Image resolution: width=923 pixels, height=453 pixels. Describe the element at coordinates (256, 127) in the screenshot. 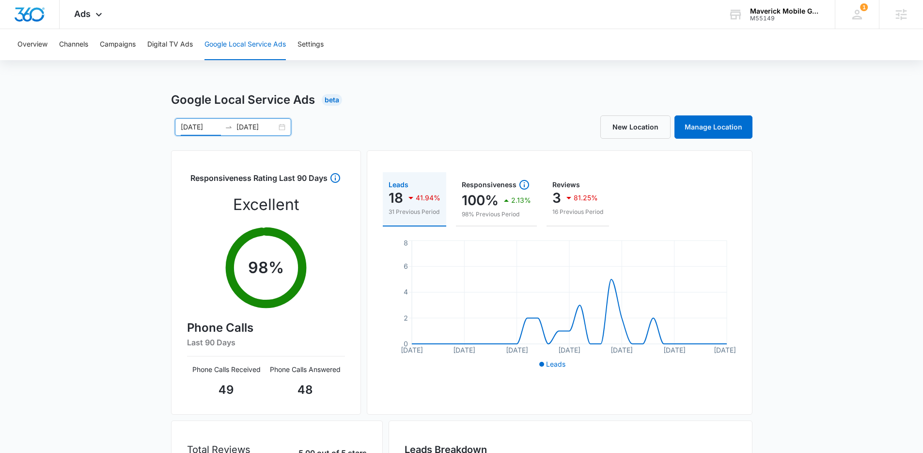

I see `input: End date` at that location.